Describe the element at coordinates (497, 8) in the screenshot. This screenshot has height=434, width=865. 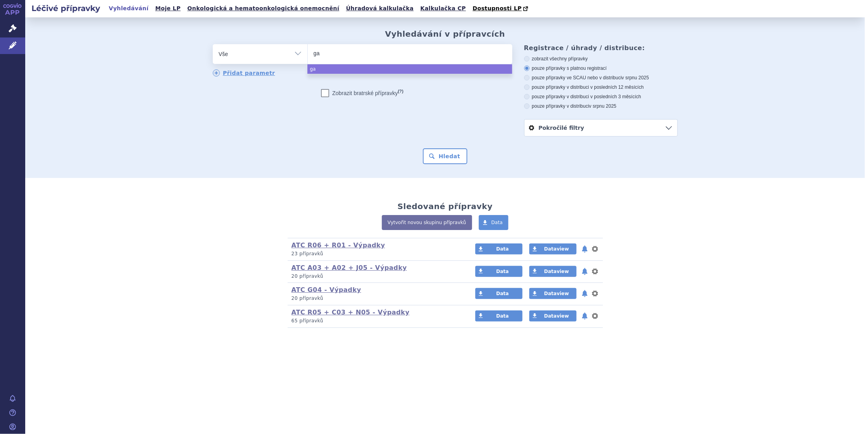
I see `span: Dostupnosti LP` at that location.